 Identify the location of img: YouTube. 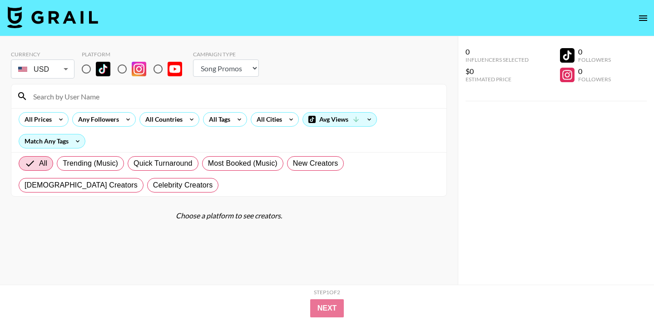
(175, 69).